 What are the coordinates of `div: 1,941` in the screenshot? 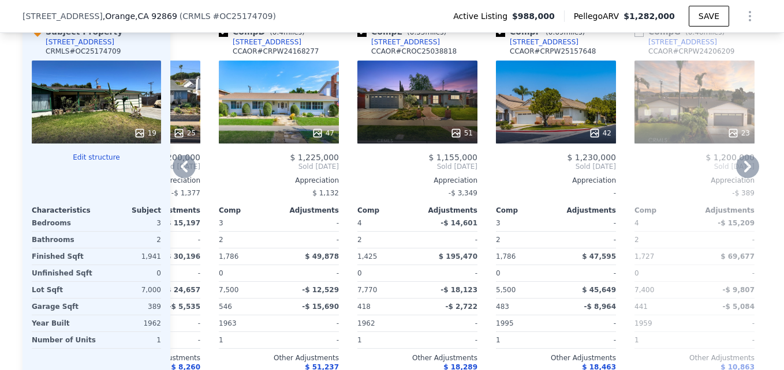 It's located at (130, 257).